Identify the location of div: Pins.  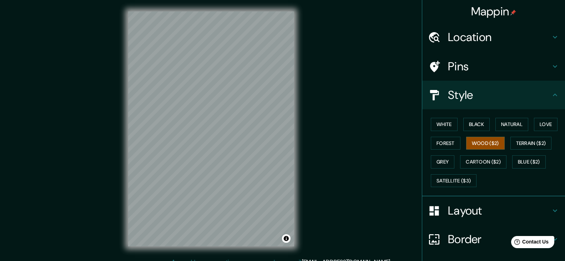
(494, 66).